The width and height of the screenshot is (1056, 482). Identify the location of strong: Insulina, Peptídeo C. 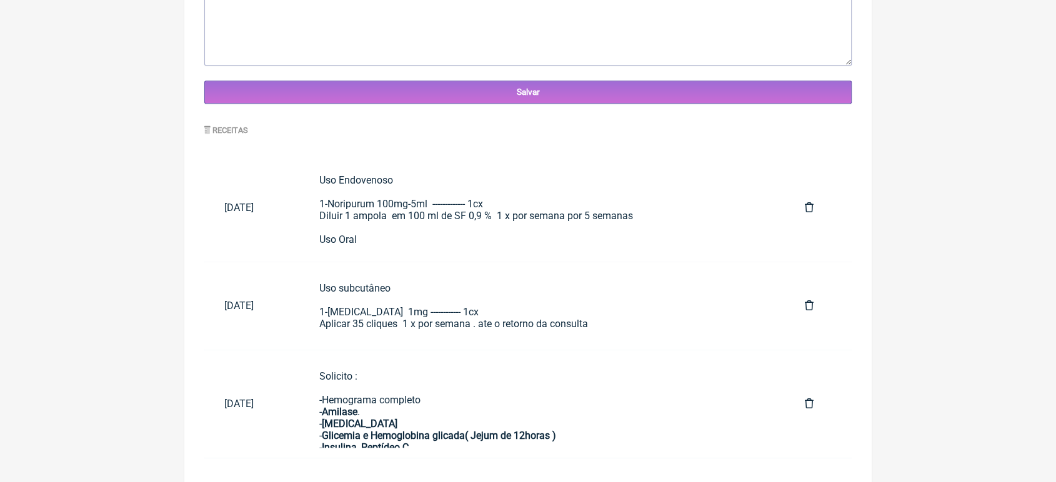
(365, 447).